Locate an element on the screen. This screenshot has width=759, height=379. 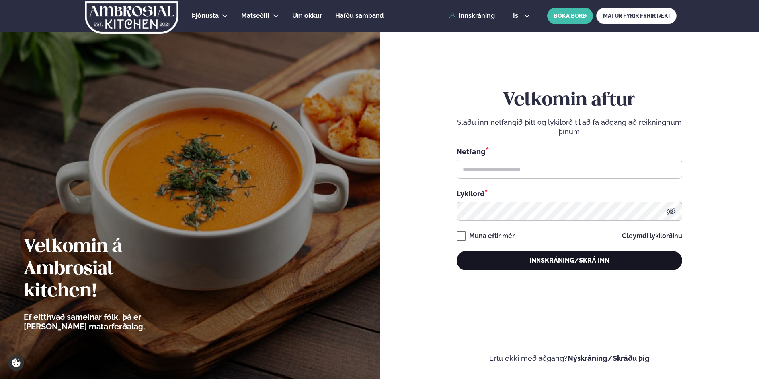
h2: Velkomin aftur is located at coordinates (569, 101).